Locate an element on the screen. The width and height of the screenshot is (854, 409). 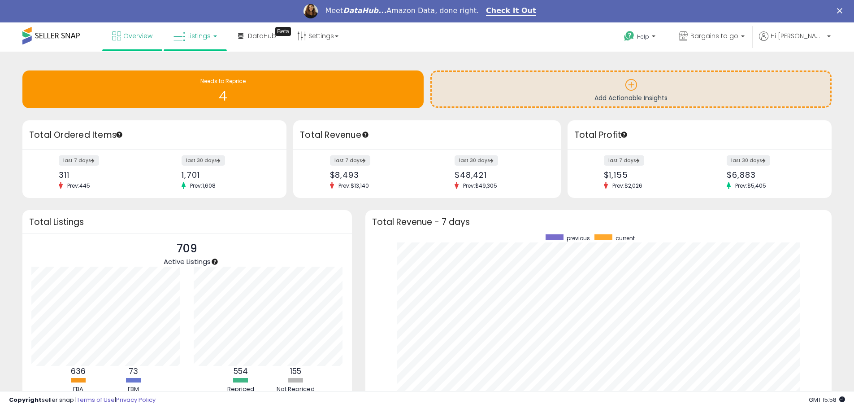
div: $1,155 is located at coordinates (649, 174).